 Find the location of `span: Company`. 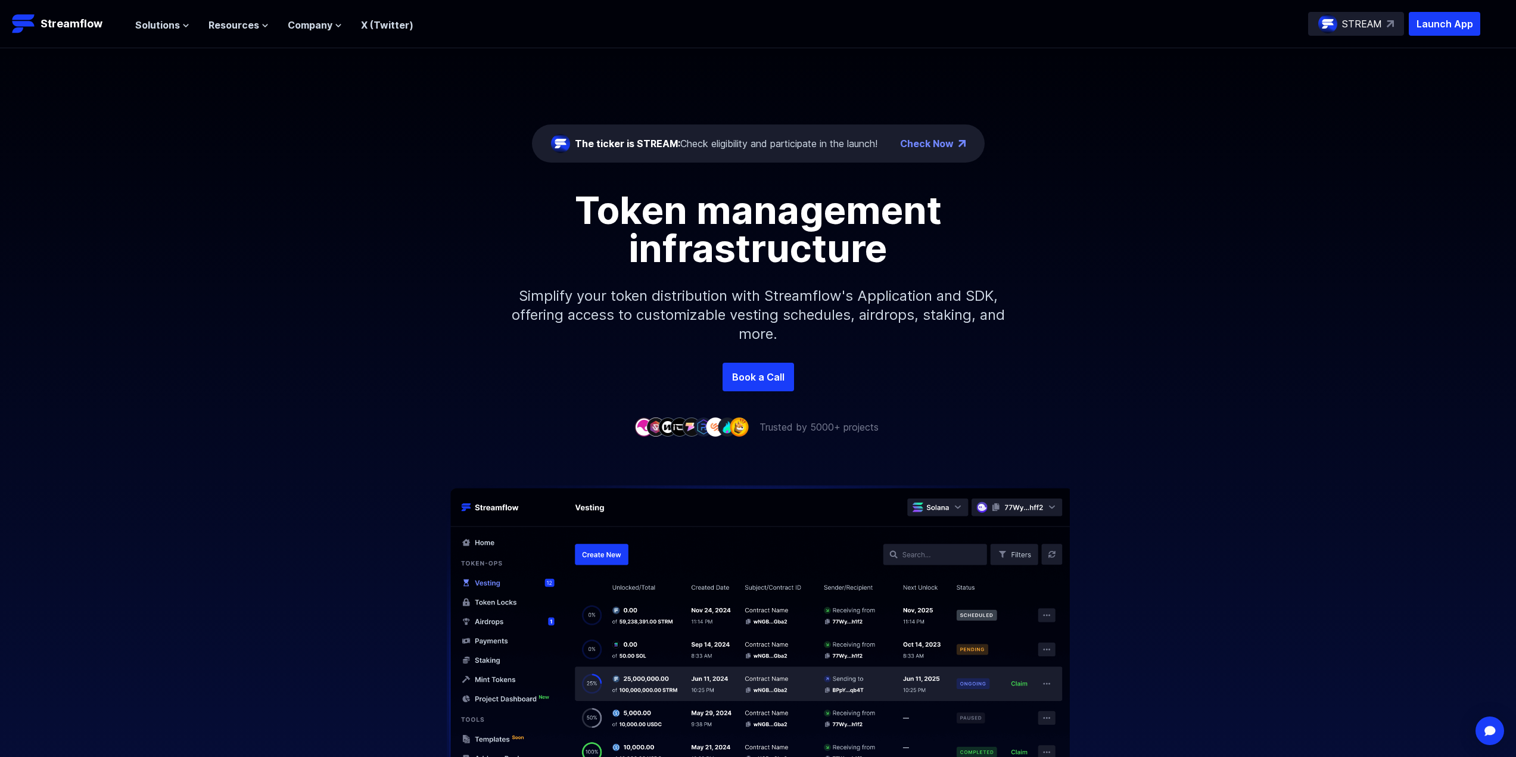

span: Company is located at coordinates (310, 25).